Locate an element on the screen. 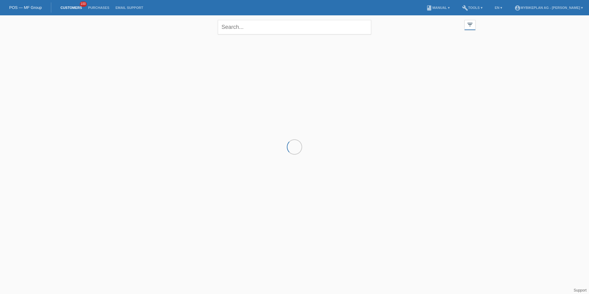 The height and width of the screenshot is (294, 589). a: Support is located at coordinates (580, 290).